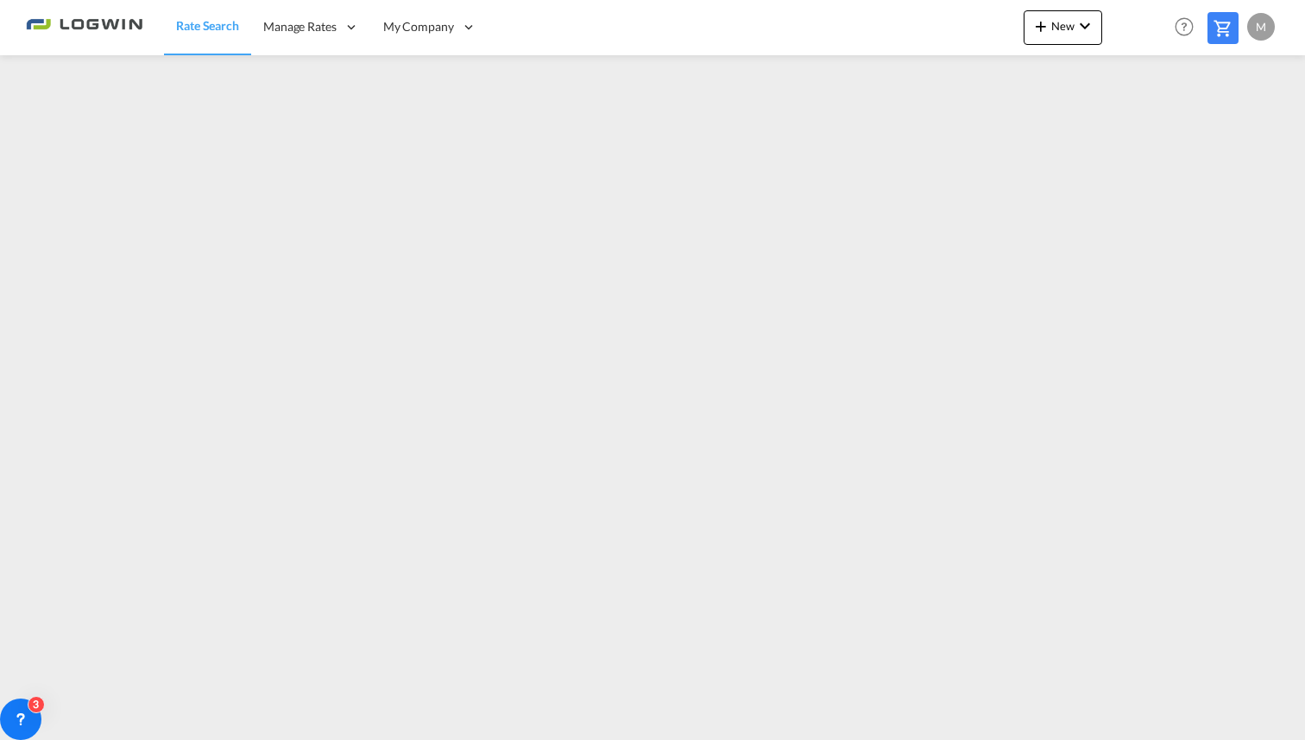  I want to click on div: Help, so click(1189, 28).